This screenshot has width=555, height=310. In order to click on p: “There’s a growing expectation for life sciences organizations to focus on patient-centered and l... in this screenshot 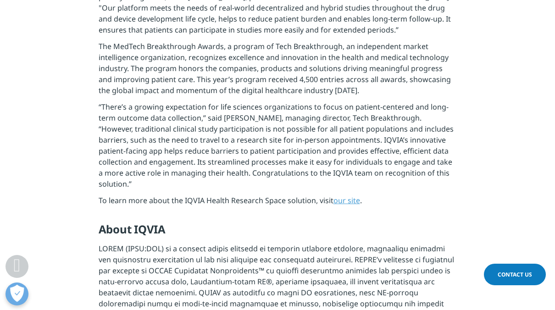, I will do `click(278, 148)`.